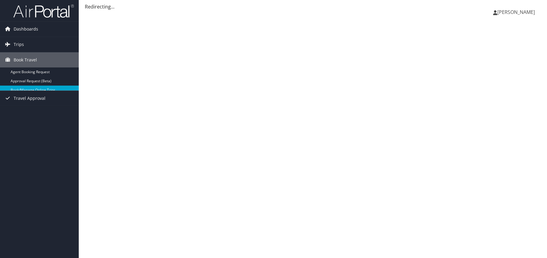 The image size is (547, 258). What do you see at coordinates (26, 29) in the screenshot?
I see `span: Dashboards` at bounding box center [26, 29].